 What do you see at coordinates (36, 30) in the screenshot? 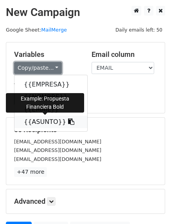
I see `small: Google Sheet:` at bounding box center [36, 30].